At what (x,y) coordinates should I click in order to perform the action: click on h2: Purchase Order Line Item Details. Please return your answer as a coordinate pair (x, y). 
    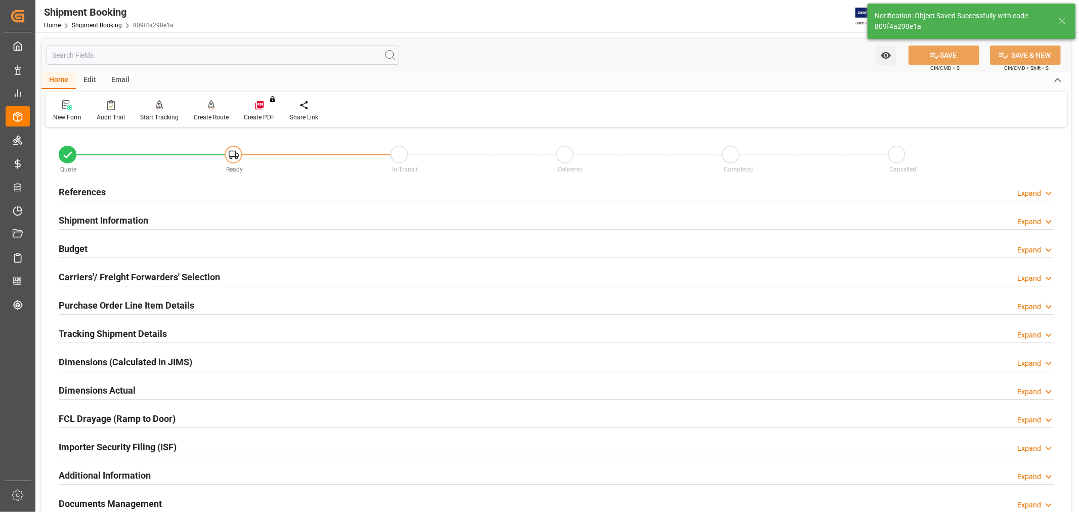
    Looking at the image, I should click on (126, 305).